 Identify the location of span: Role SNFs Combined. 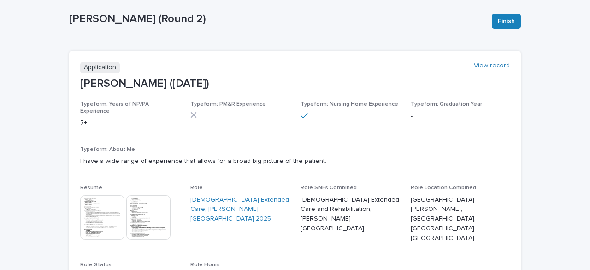
(329, 188).